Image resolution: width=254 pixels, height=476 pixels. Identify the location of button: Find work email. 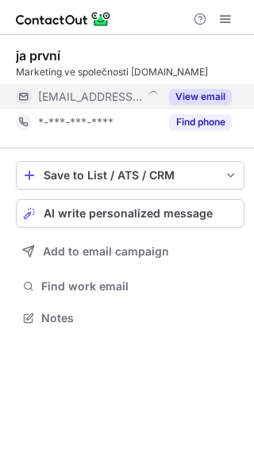
(130, 286).